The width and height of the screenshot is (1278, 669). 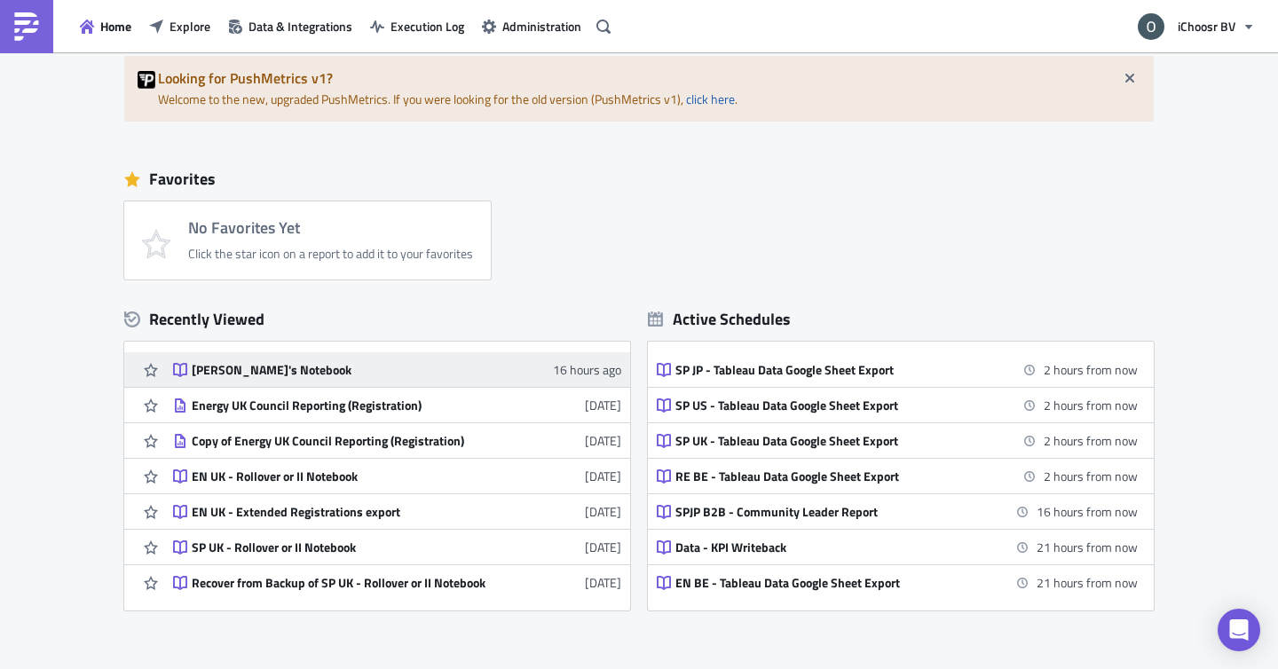 What do you see at coordinates (27, 27) in the screenshot?
I see `img: PushMetrics` at bounding box center [27, 27].